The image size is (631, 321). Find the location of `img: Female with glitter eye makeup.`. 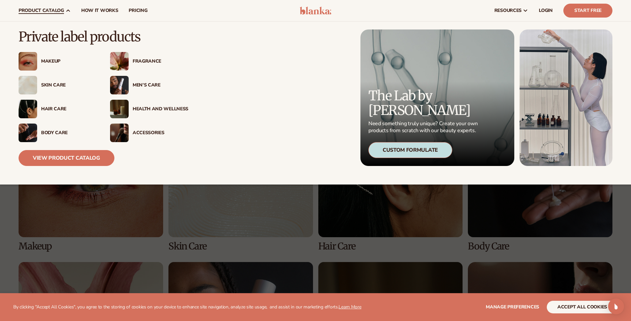

img: Female with glitter eye makeup. is located at coordinates (28, 61).